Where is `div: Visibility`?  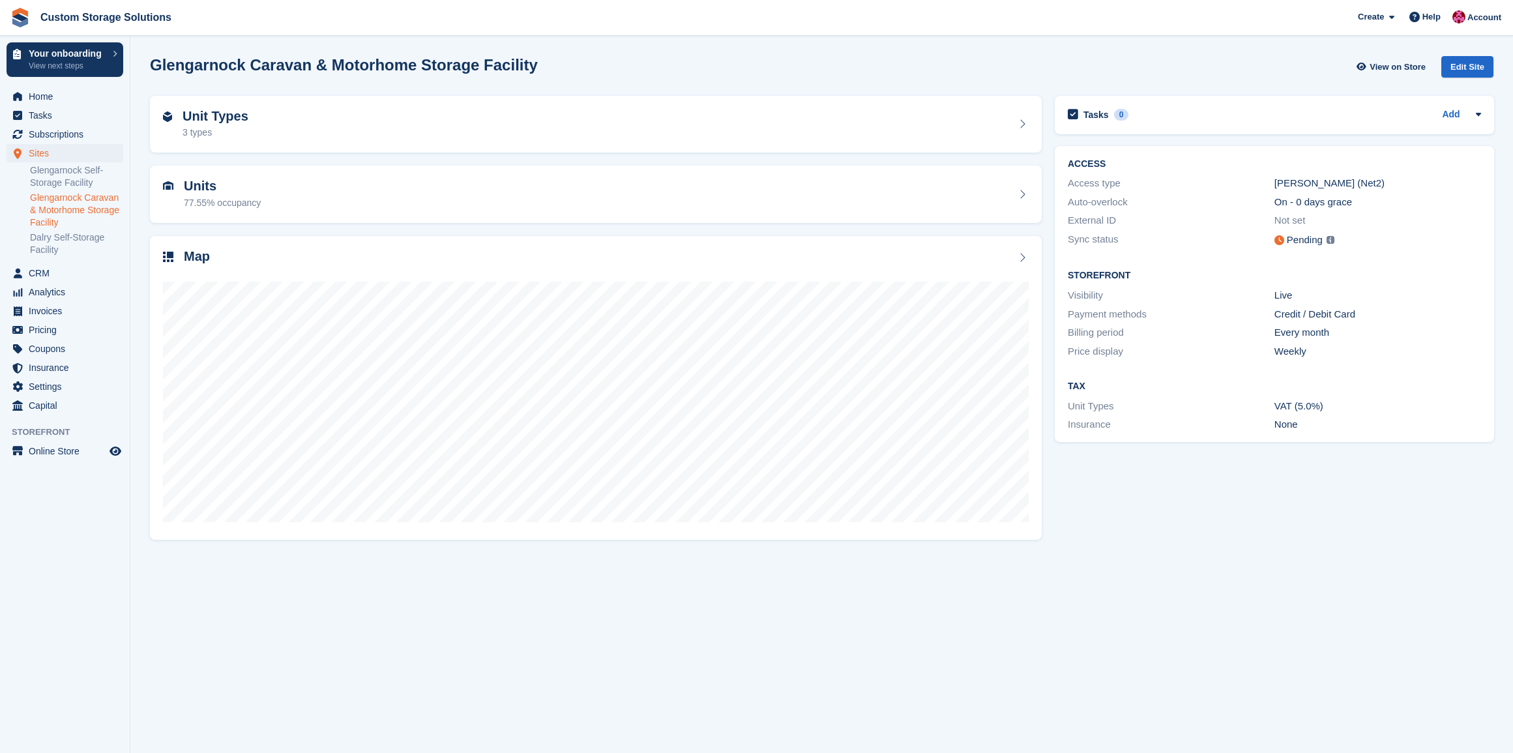 div: Visibility is located at coordinates (1171, 295).